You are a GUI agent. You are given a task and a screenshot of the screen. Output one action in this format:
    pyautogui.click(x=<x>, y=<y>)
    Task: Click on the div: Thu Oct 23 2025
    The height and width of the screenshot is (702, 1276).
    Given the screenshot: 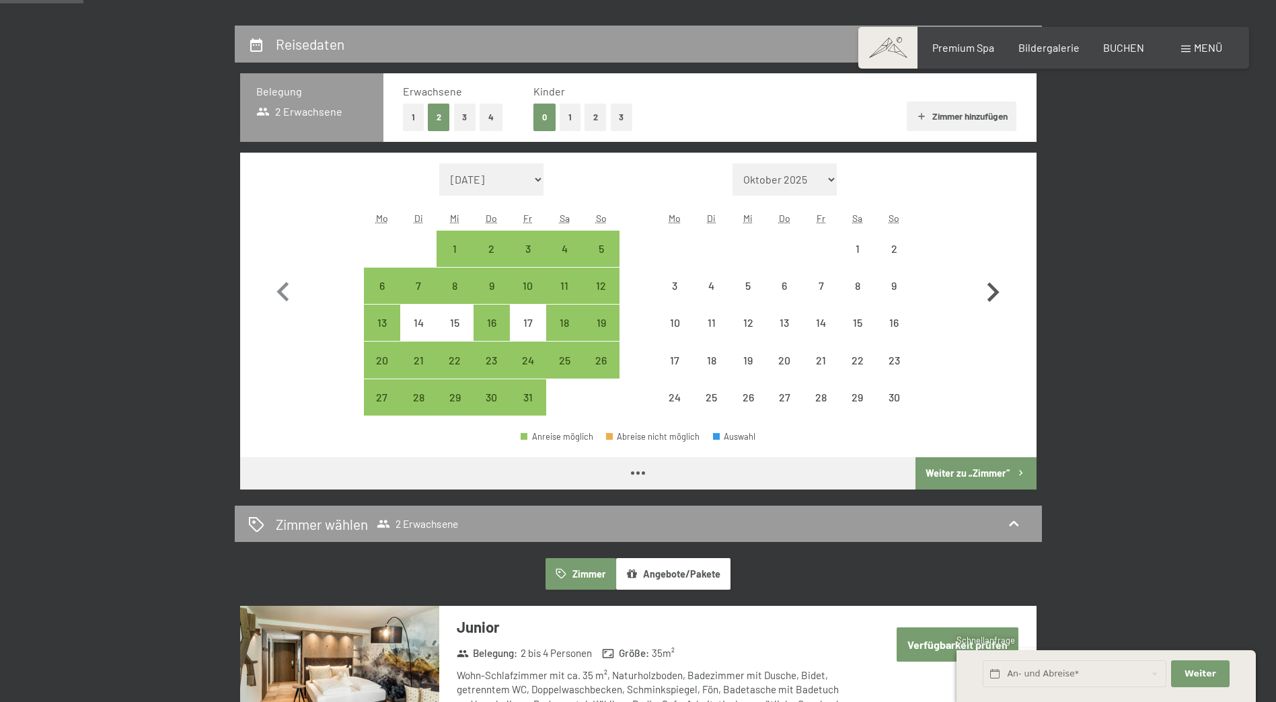 What is the action you would take?
    pyautogui.click(x=492, y=360)
    